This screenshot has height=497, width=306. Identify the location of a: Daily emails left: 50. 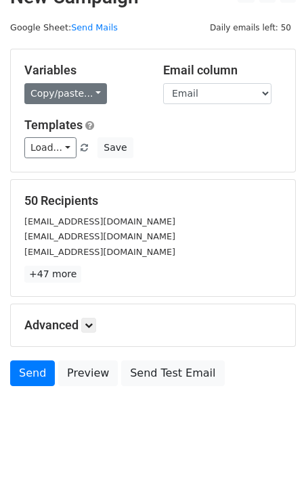
(250, 27).